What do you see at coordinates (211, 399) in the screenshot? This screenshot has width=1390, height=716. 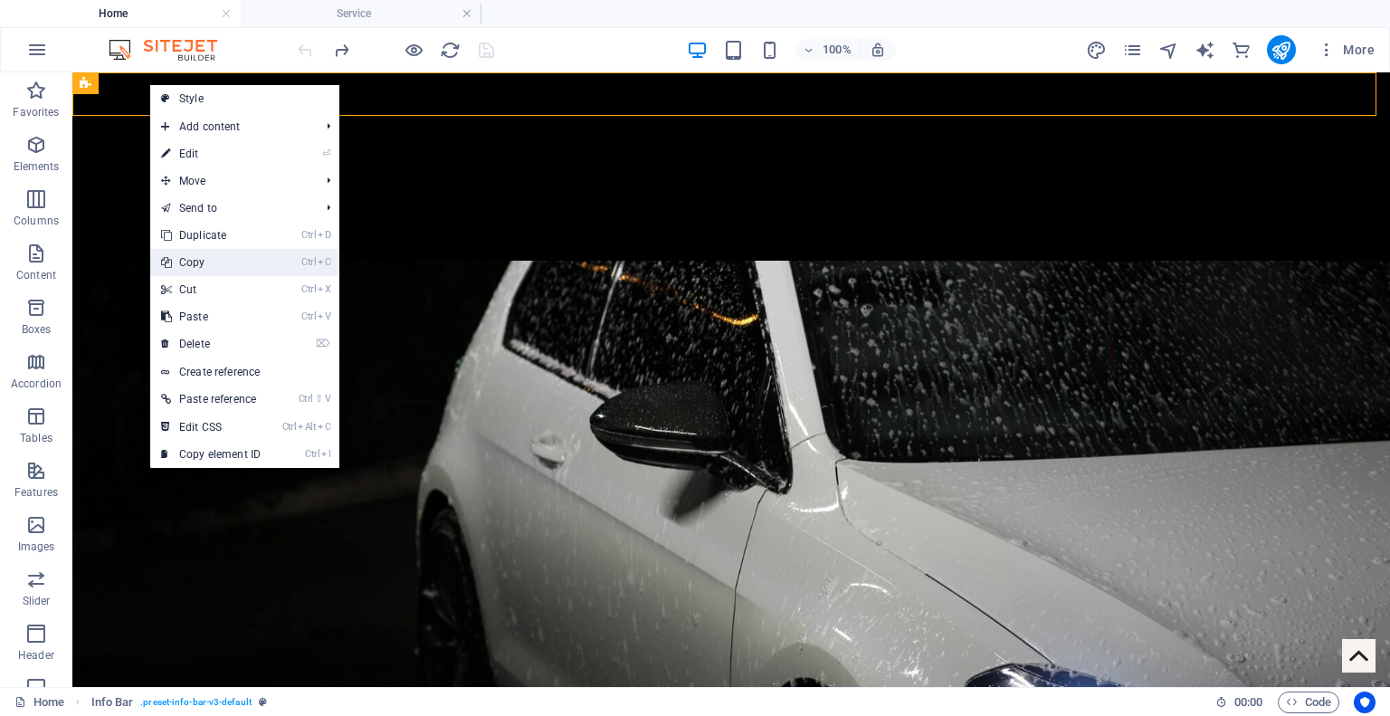 I see `a: Ctrl⇧VPaste reference` at bounding box center [211, 399].